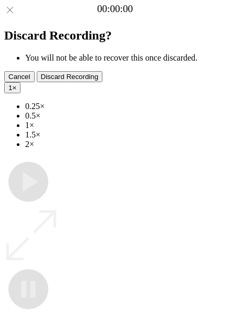  What do you see at coordinates (70, 76) in the screenshot?
I see `button: Discard Recording` at bounding box center [70, 76].